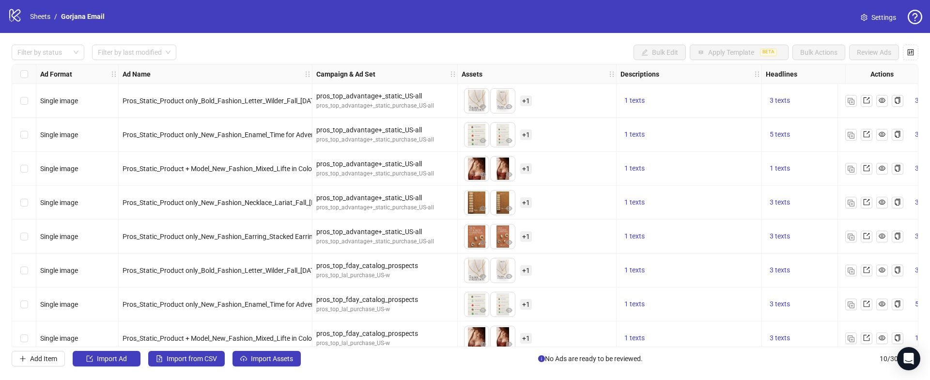  What do you see at coordinates (40, 16) in the screenshot?
I see `a: Sheets` at bounding box center [40, 16].